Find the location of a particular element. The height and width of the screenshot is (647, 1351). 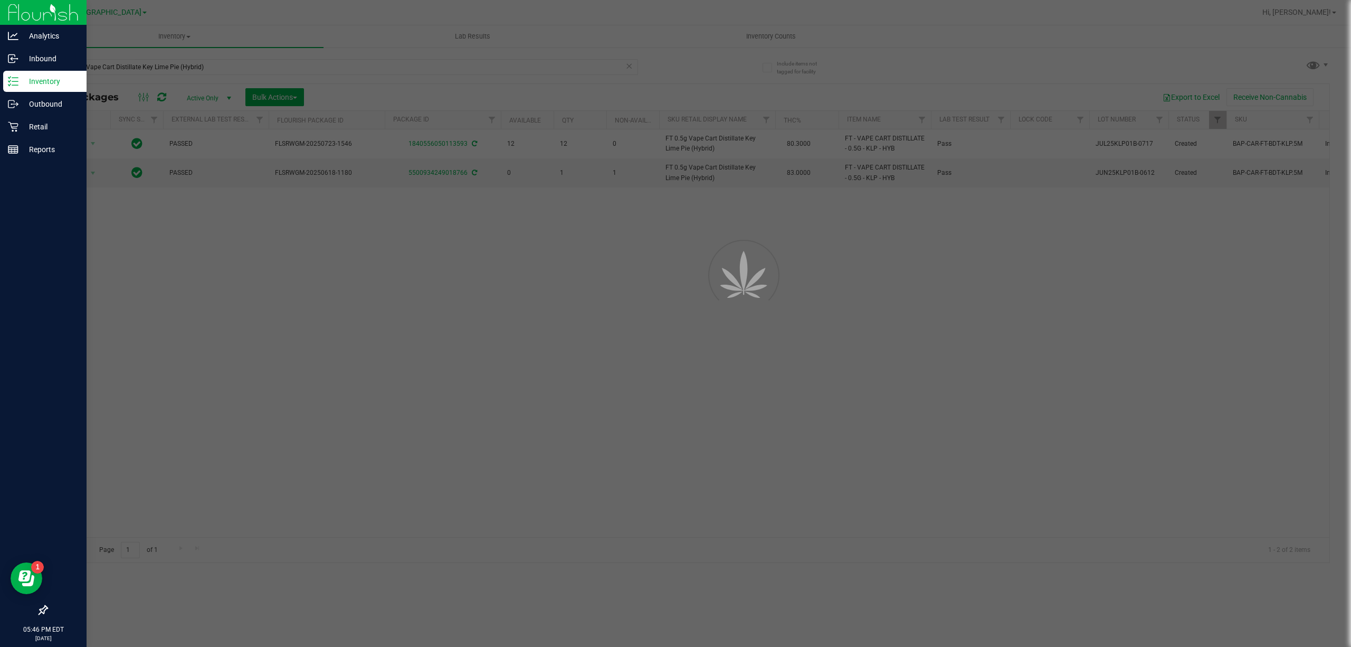

inline-svg: Inventory is located at coordinates (13, 81).